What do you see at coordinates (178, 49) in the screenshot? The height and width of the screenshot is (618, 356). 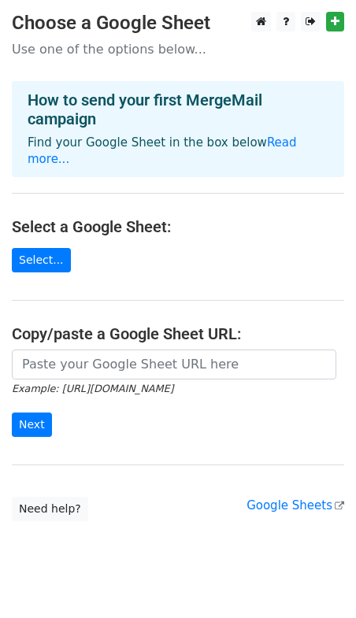 I see `p: Use one of the options below...` at bounding box center [178, 49].